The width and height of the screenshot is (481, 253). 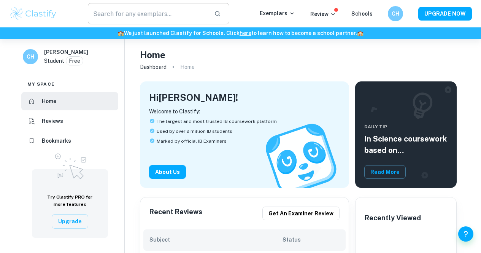 What do you see at coordinates (70, 201) in the screenshot?
I see `h6: Try Clastify for more features` at bounding box center [70, 201].